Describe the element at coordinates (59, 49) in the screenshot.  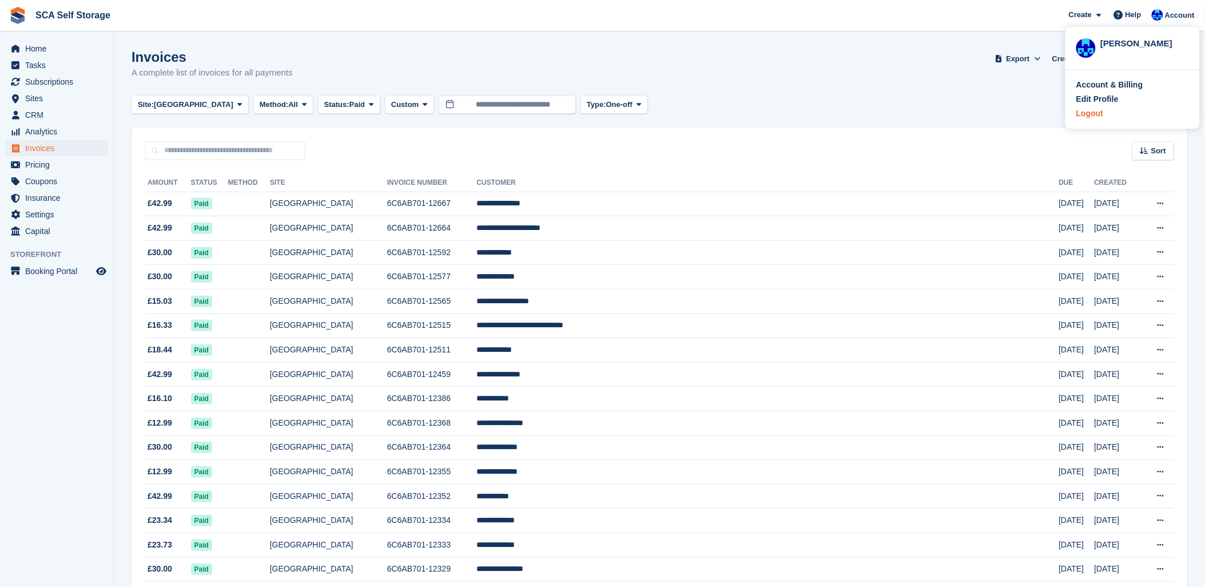
I see `span: Home` at that location.